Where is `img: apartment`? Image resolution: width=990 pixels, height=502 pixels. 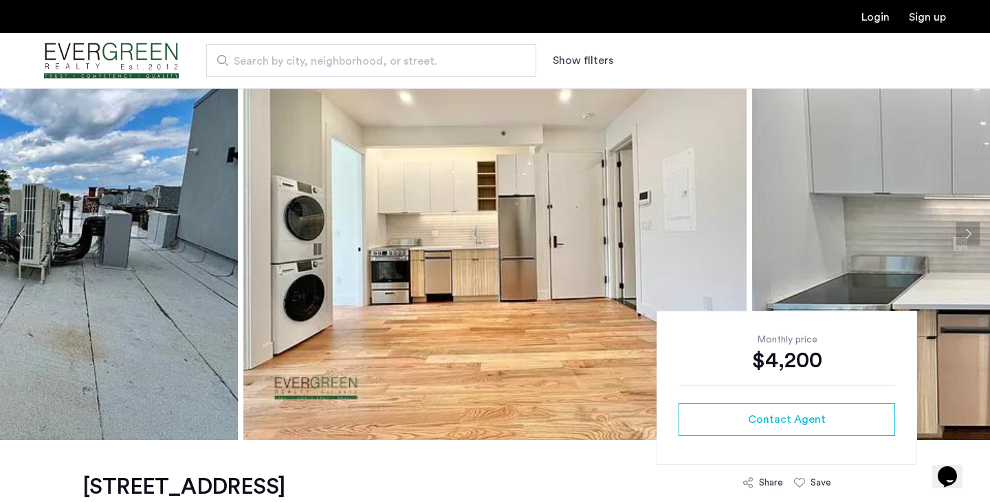 img: apartment is located at coordinates (495, 234).